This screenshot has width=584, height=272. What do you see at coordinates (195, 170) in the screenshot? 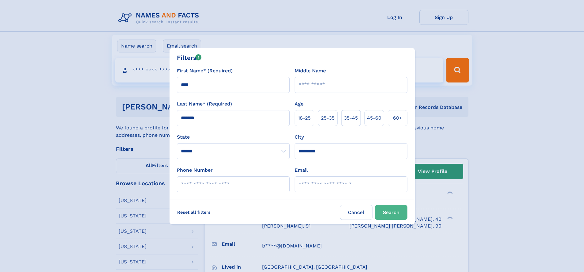
I see `label: Phone Number` at bounding box center [195, 170].